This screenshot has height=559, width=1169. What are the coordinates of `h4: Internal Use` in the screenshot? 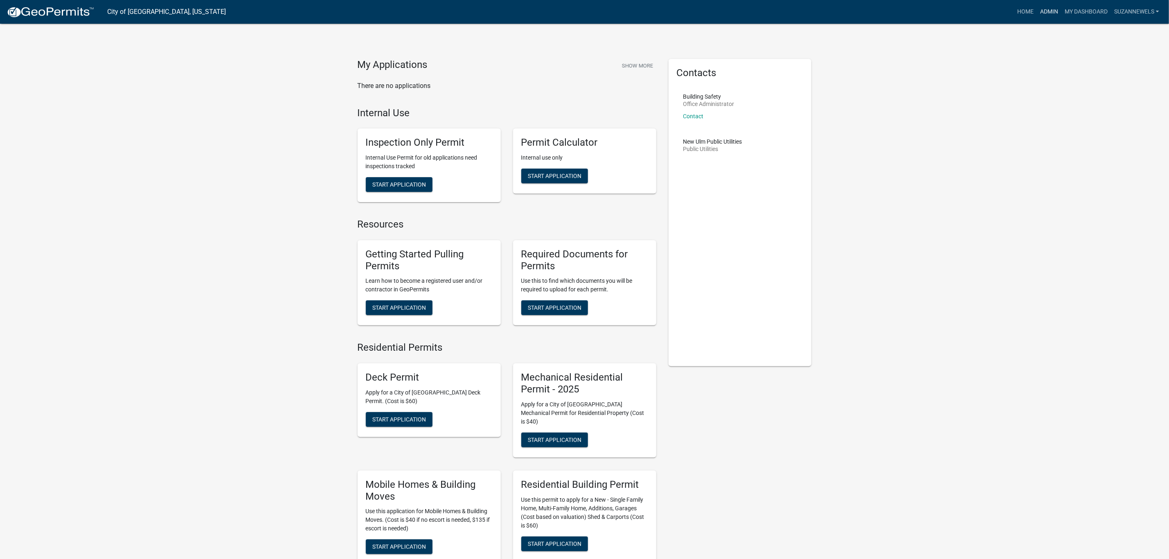 It's located at (507, 113).